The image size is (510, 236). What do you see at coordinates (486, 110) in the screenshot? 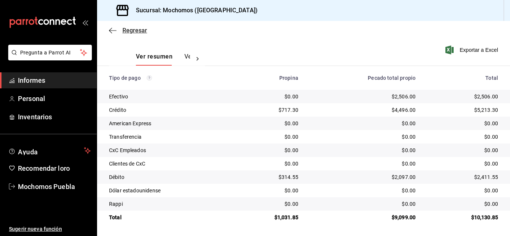
I see `font: $5,213.30` at bounding box center [486, 110].